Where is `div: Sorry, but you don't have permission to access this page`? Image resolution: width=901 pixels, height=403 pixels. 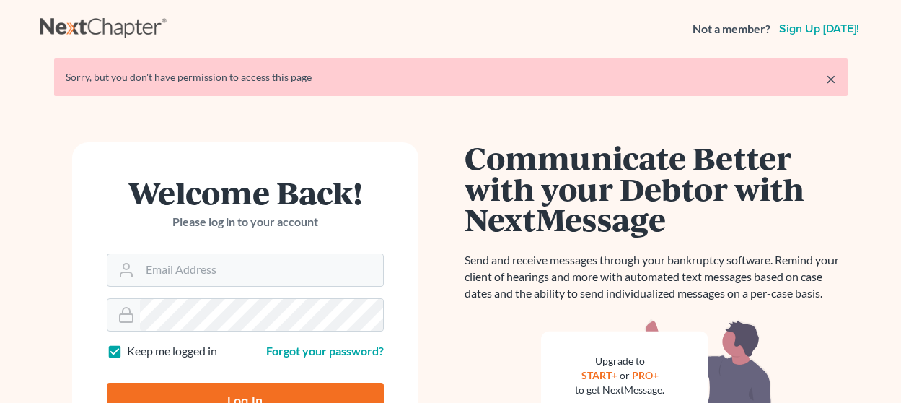 div: Sorry, but you don't have permission to access this page is located at coordinates (451, 77).